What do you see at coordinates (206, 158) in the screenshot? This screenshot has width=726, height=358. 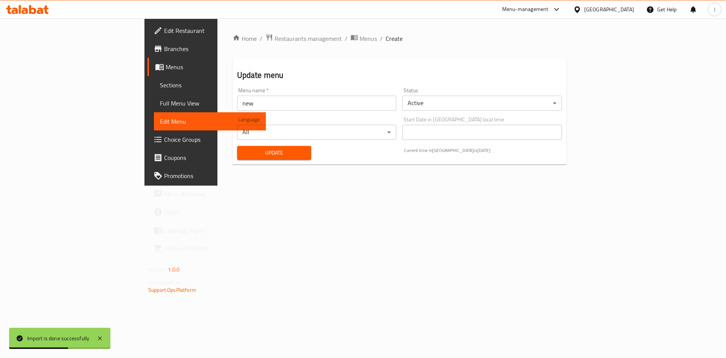 I see `a: Coupons` at bounding box center [206, 158].